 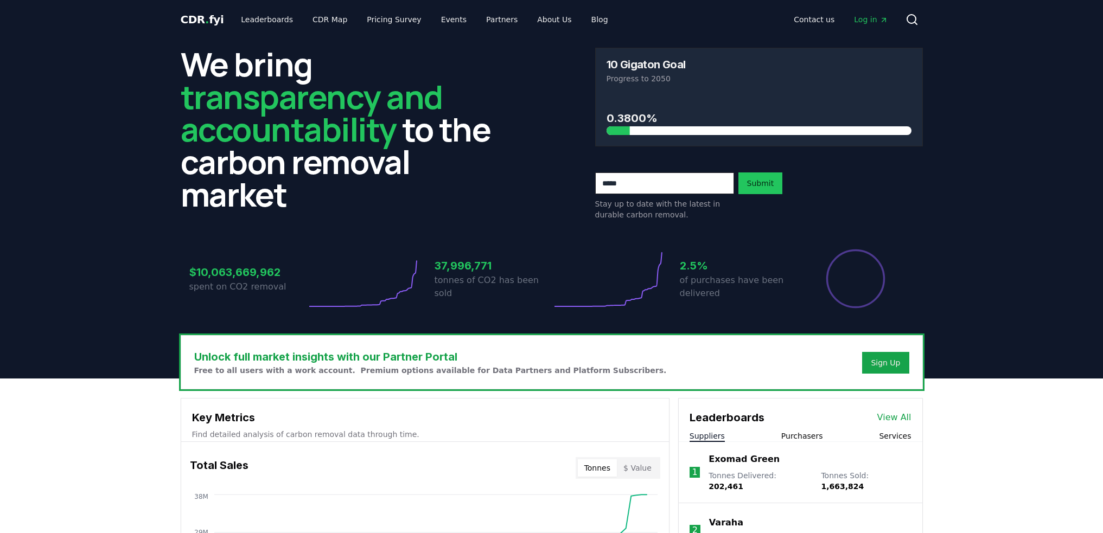 I want to click on span: Log in, so click(x=871, y=20).